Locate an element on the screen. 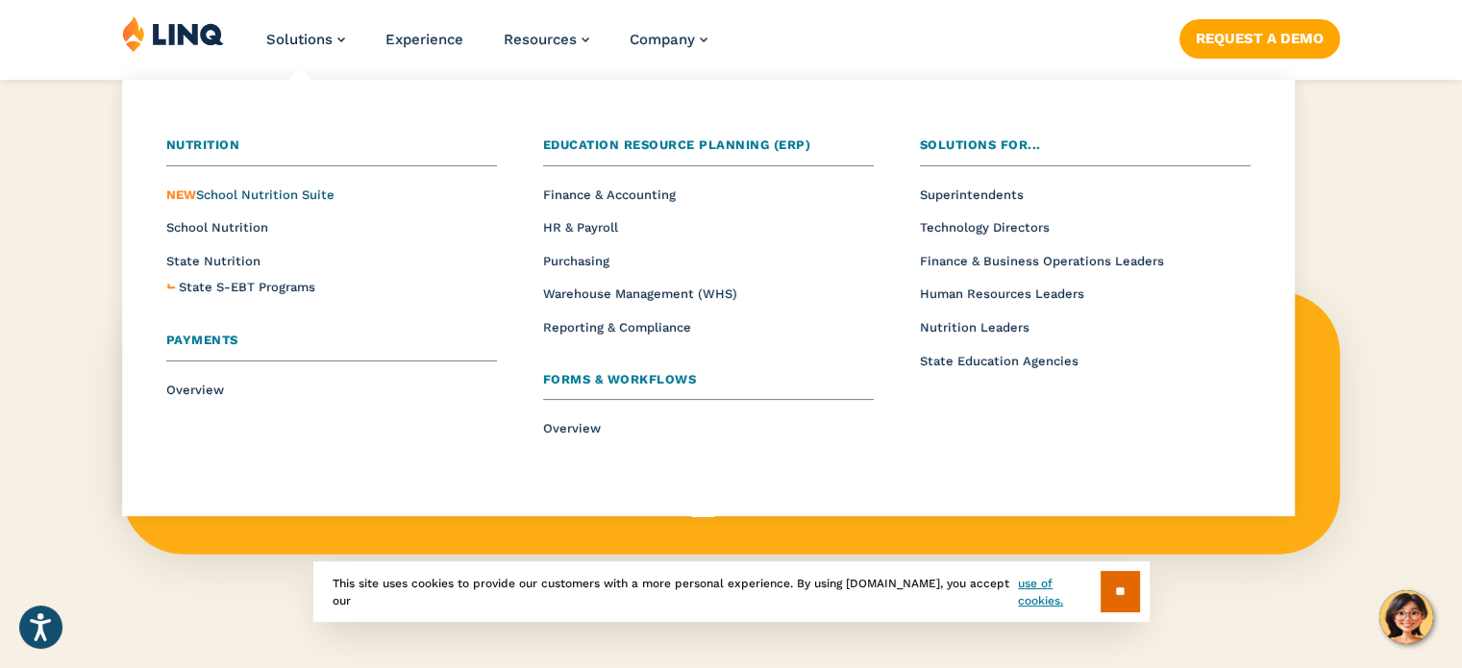 The width and height of the screenshot is (1462, 668). a: NEWSchool Nutrition Suite is located at coordinates (250, 194).